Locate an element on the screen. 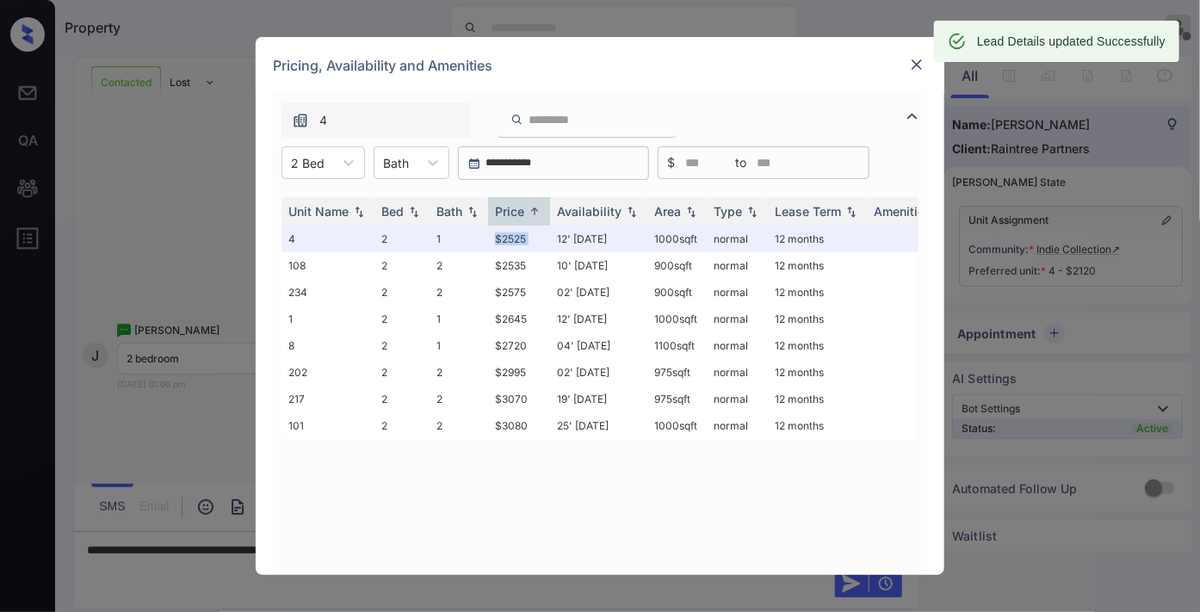  td: $3070 is located at coordinates (519, 399).